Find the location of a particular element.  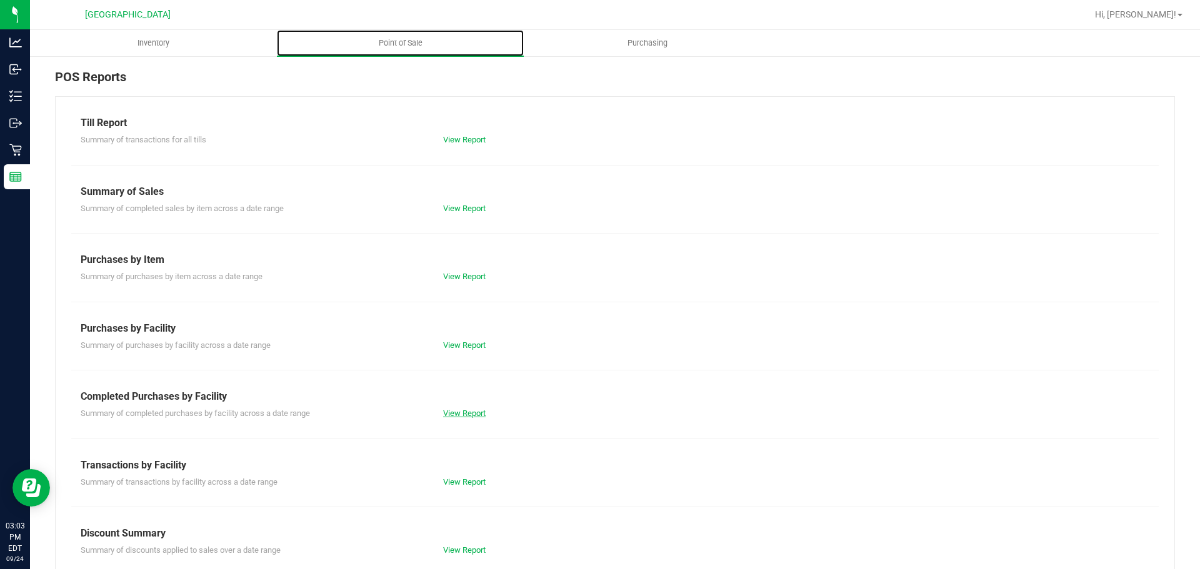

span: Summary of completed sales by item across a date range is located at coordinates (182, 208).